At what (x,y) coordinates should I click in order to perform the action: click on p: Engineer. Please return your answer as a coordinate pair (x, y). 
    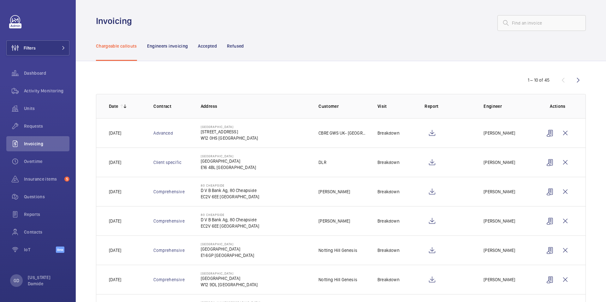
    Looking at the image, I should click on (508, 106).